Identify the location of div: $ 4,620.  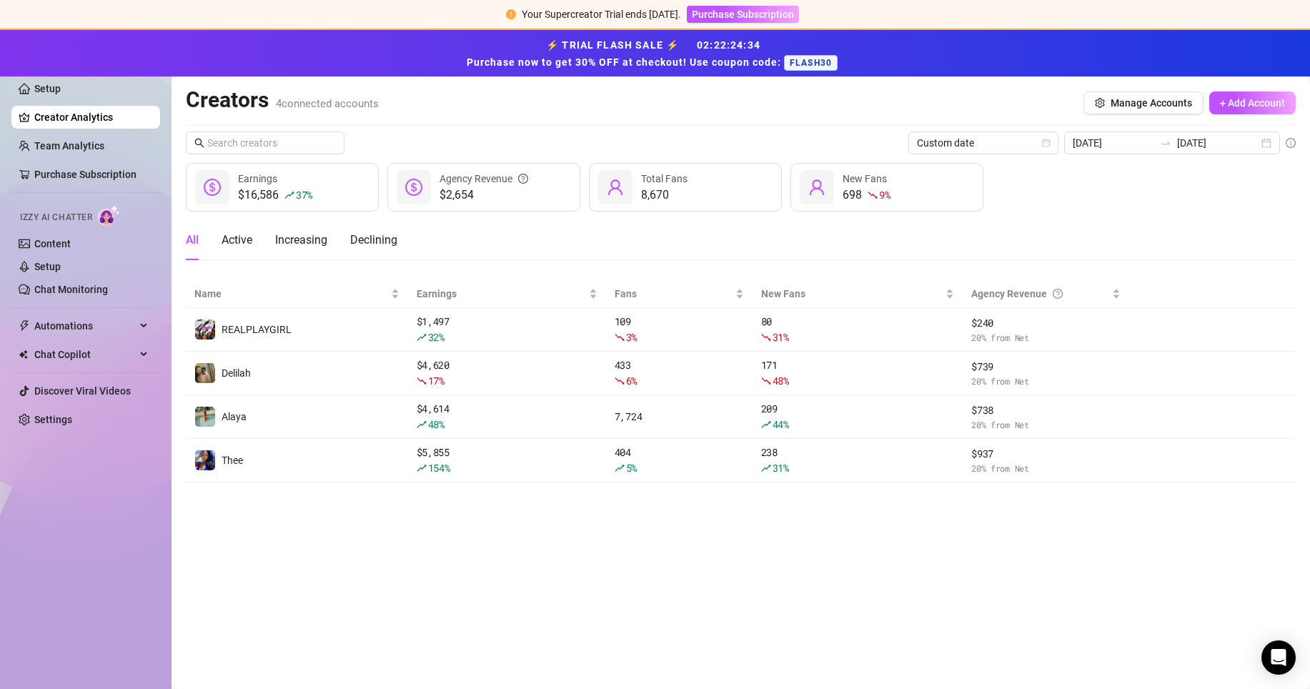
(507, 373).